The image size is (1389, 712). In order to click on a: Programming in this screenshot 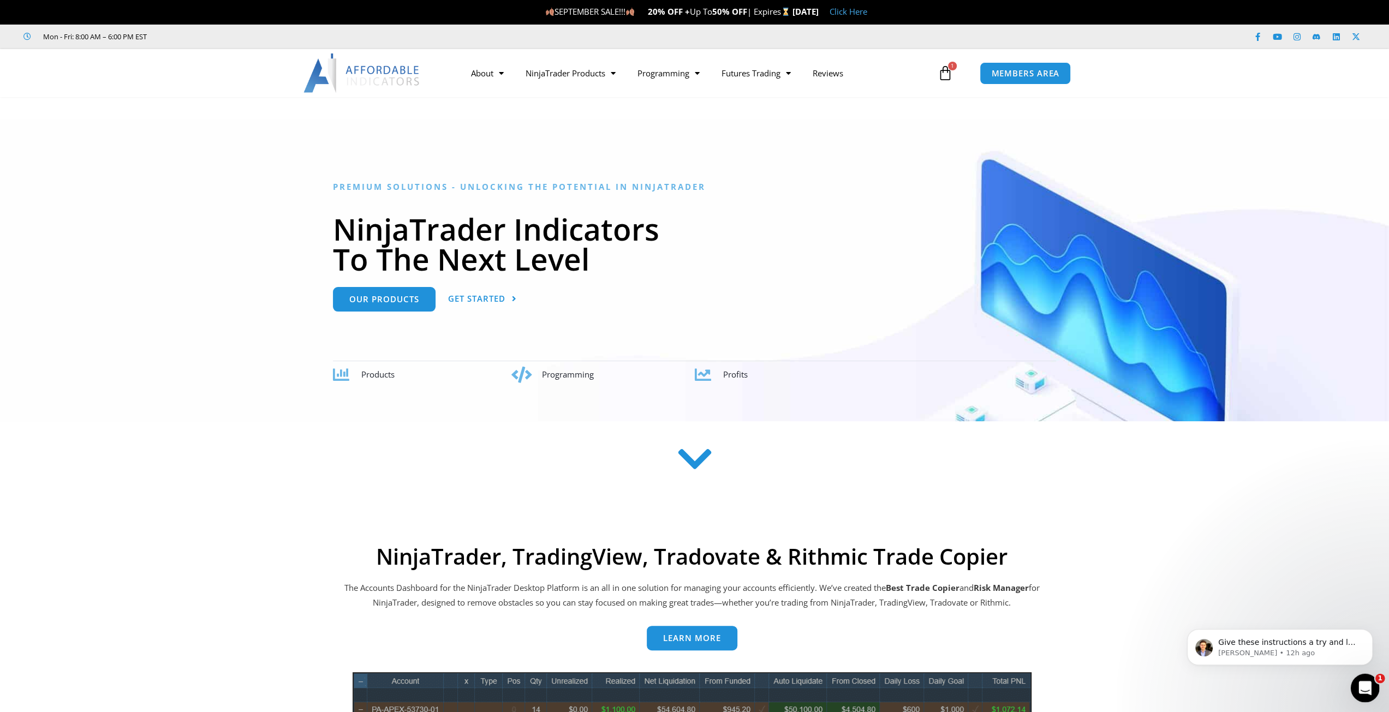, I will do `click(668, 73)`.